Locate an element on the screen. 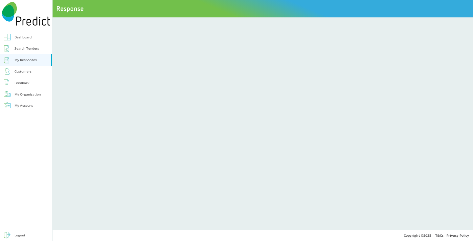 This screenshot has width=473, height=241. div: Logout is located at coordinates (20, 235).